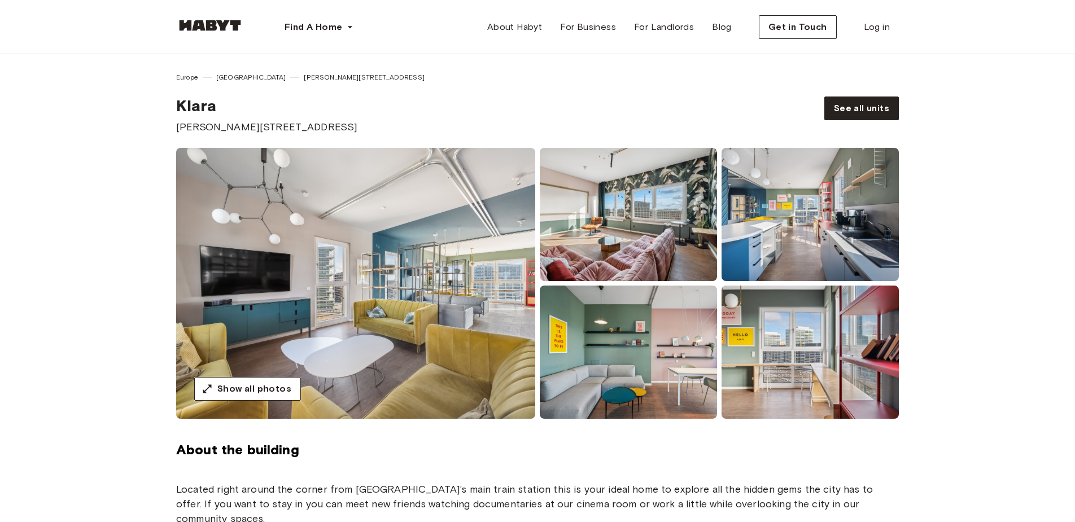 The width and height of the screenshot is (1075, 522). Describe the element at coordinates (187, 77) in the screenshot. I see `span: Europe` at that location.